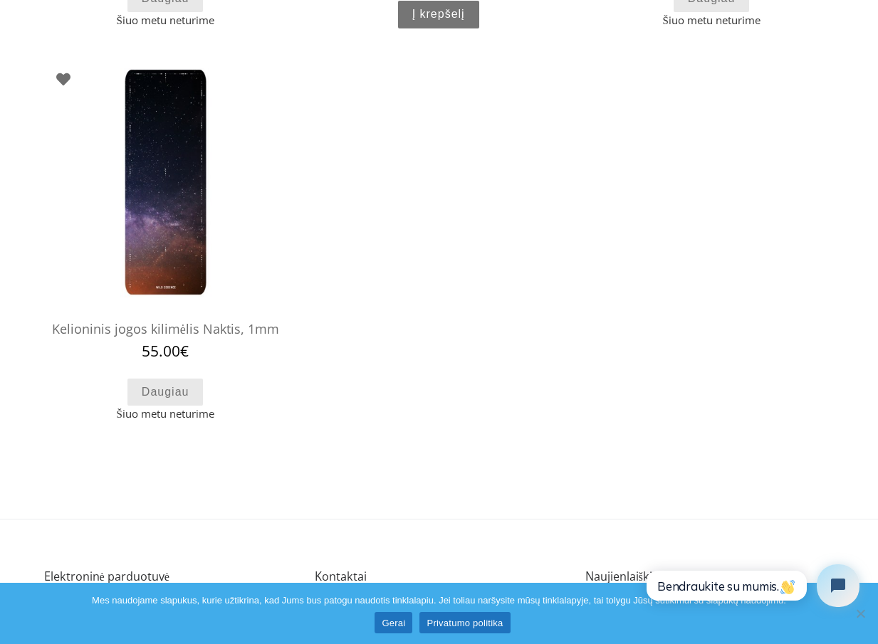 The image size is (878, 644). Describe the element at coordinates (97, 33) in the screenshot. I see `span: Bendraukite su mumis.` at that location.